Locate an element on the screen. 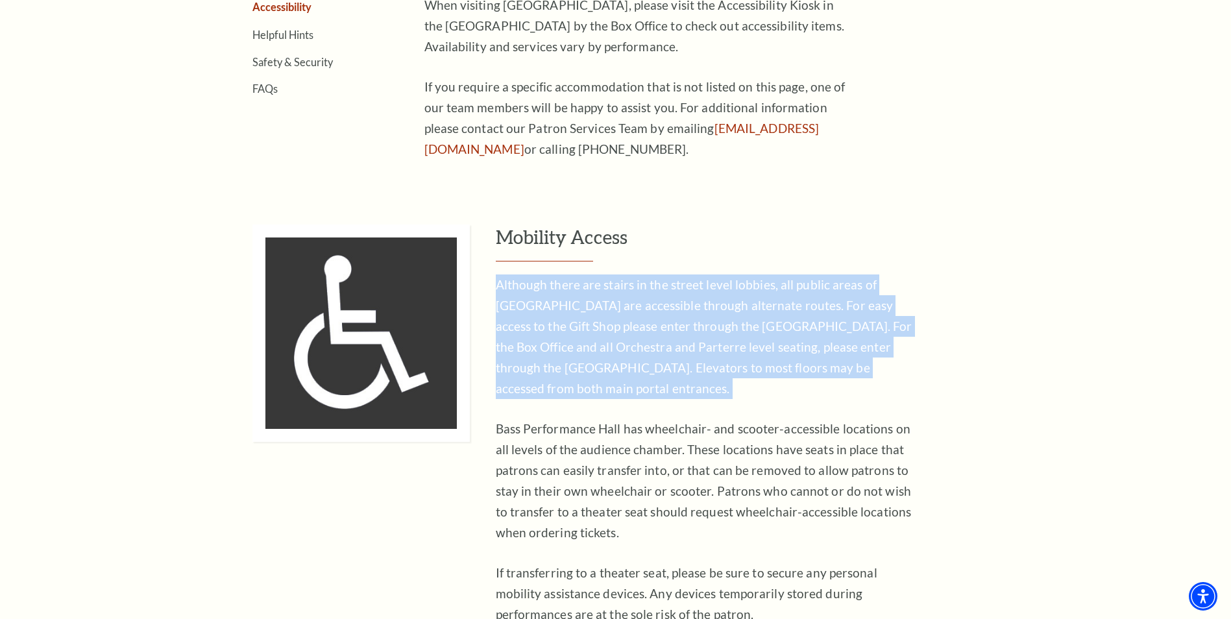 The height and width of the screenshot is (619, 1231). div: Accessibility Menu is located at coordinates (1203, 597).